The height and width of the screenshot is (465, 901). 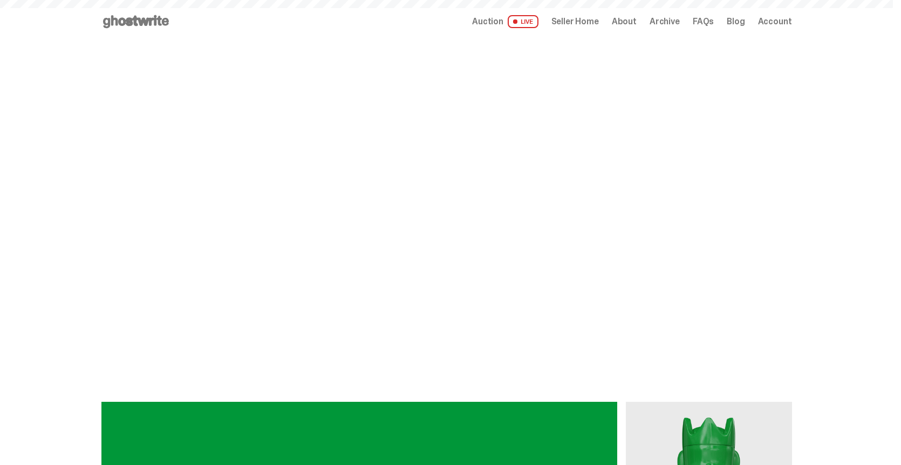 What do you see at coordinates (575, 22) in the screenshot?
I see `span: Seller Home` at bounding box center [575, 22].